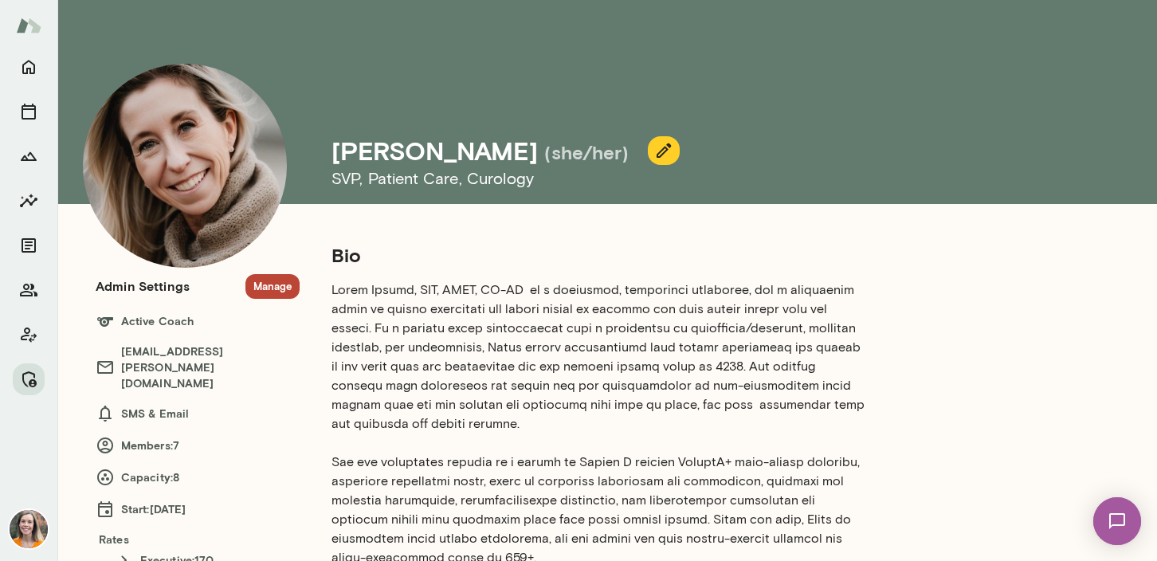  I want to click on h6: SMS & Email, so click(198, 414).